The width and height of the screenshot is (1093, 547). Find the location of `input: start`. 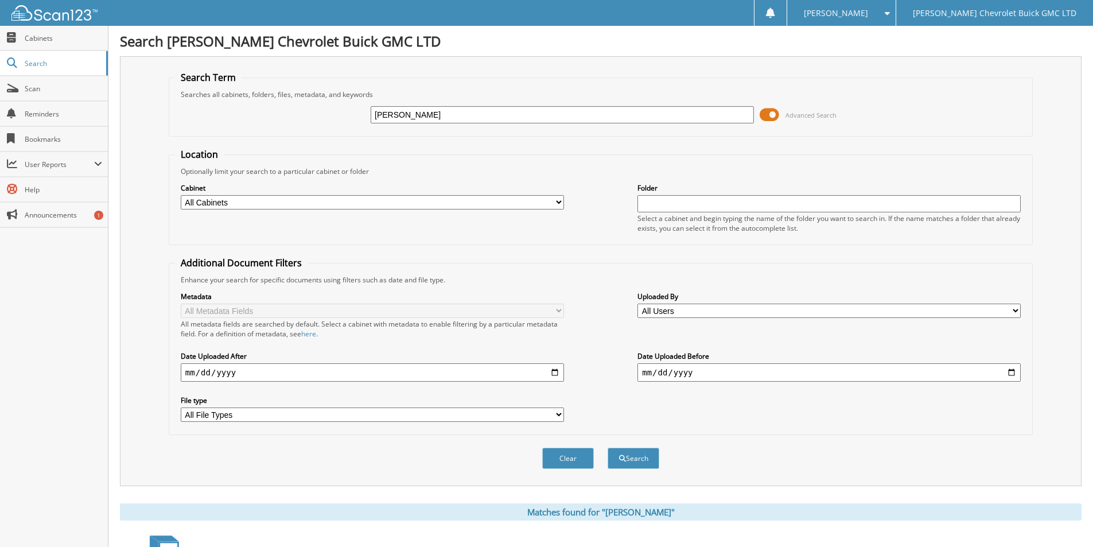

input: start is located at coordinates (372, 372).